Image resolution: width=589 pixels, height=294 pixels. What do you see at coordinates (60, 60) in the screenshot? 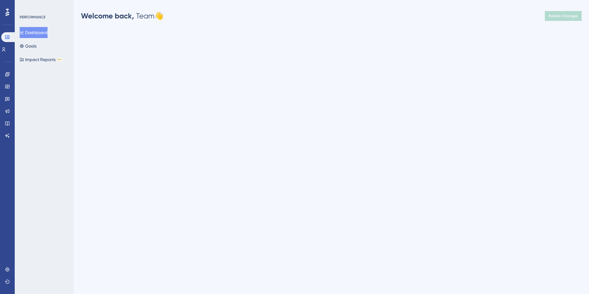
I see `div: BETA` at bounding box center [60, 60].